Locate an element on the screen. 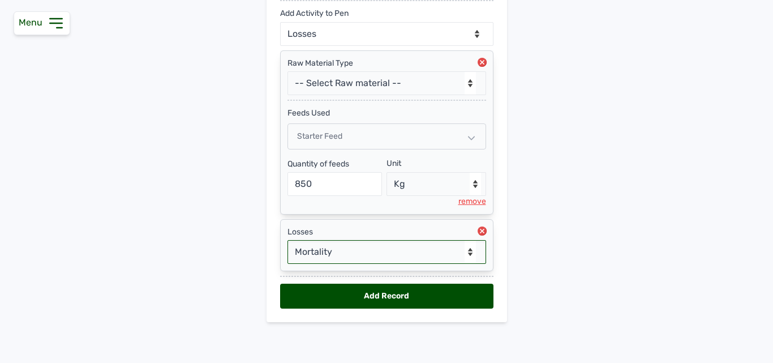 This screenshot has width=773, height=363. div: Raw Material Type is located at coordinates (386, 63).